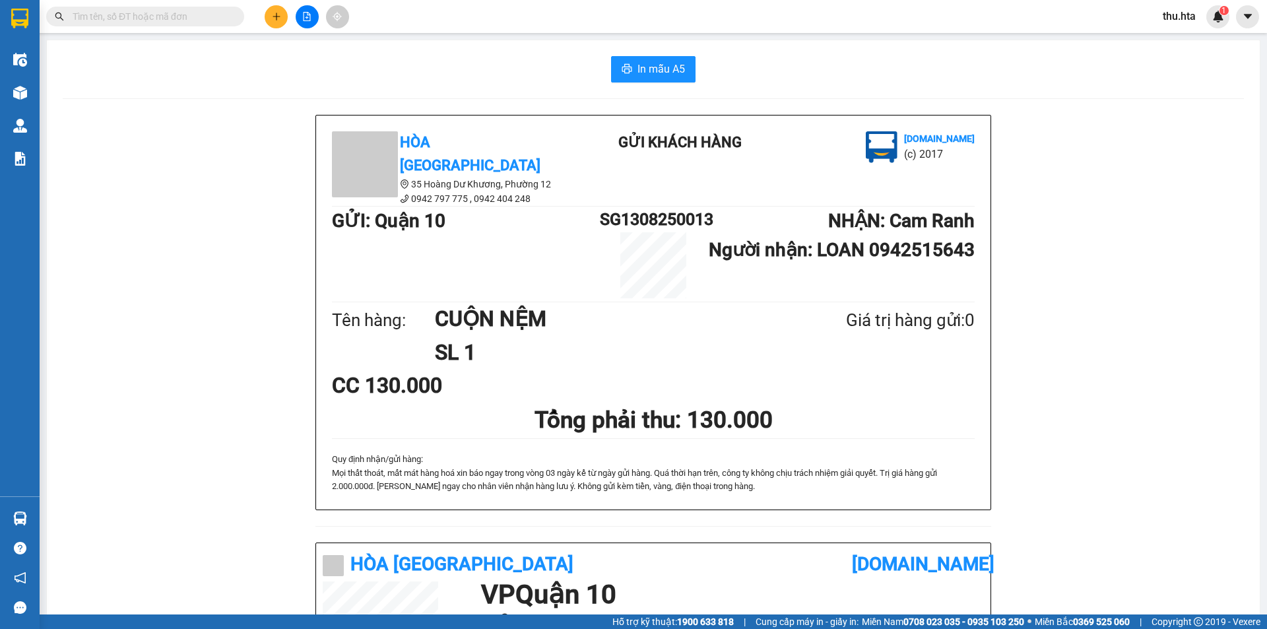  Describe the element at coordinates (654, 219) in the screenshot. I see `h1: SG1308250013` at that location.